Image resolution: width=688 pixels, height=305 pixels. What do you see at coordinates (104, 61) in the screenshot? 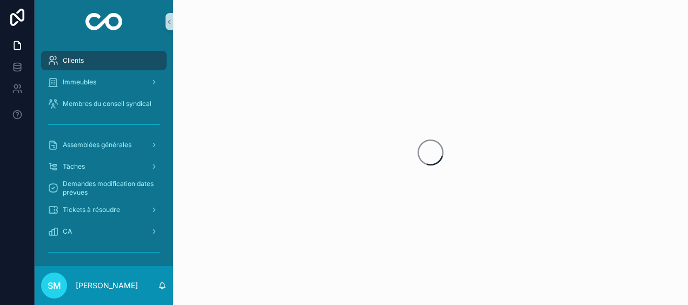
I see `a: Clients` at bounding box center [104, 61].